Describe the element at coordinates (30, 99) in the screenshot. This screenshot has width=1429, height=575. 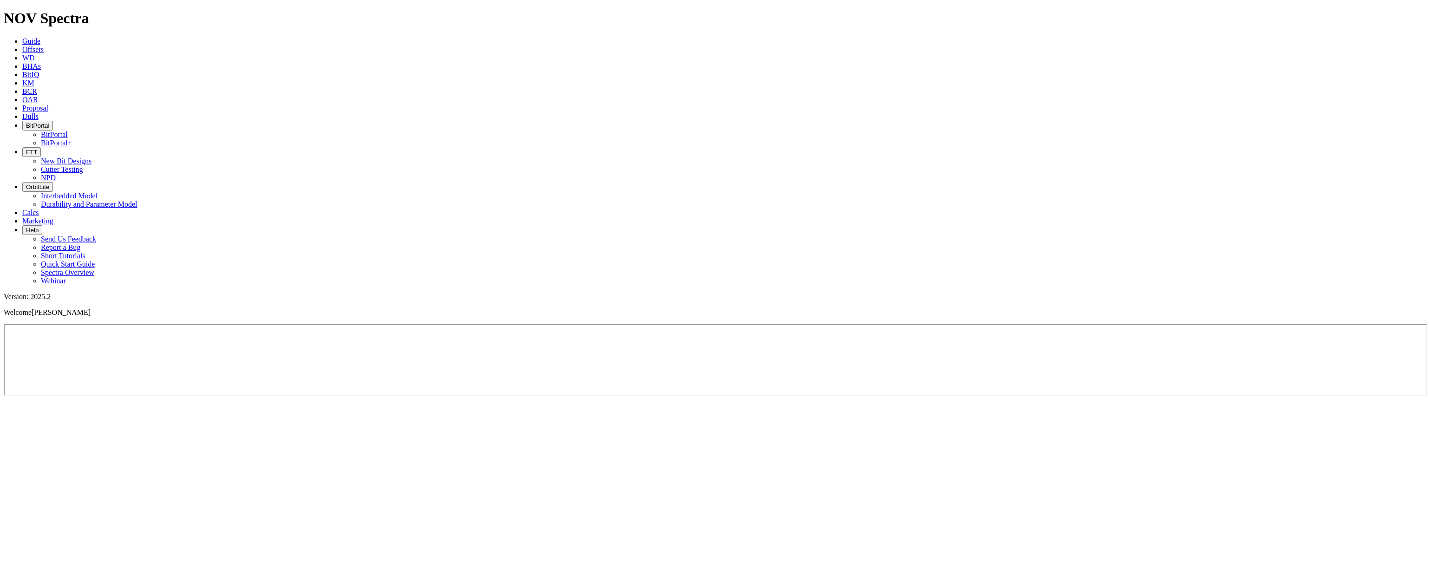
I see `span: OAR` at that location.